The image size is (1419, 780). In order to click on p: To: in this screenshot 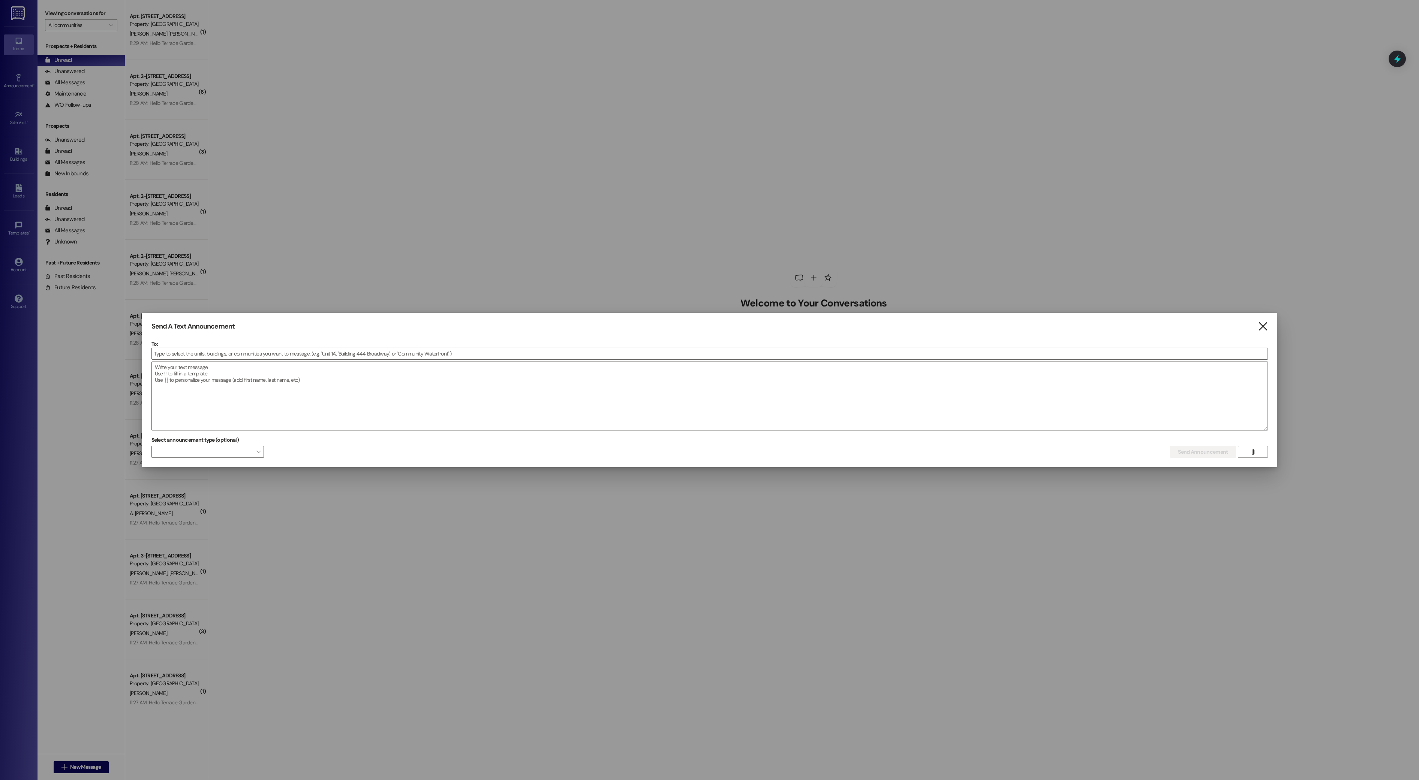, I will do `click(710, 344)`.